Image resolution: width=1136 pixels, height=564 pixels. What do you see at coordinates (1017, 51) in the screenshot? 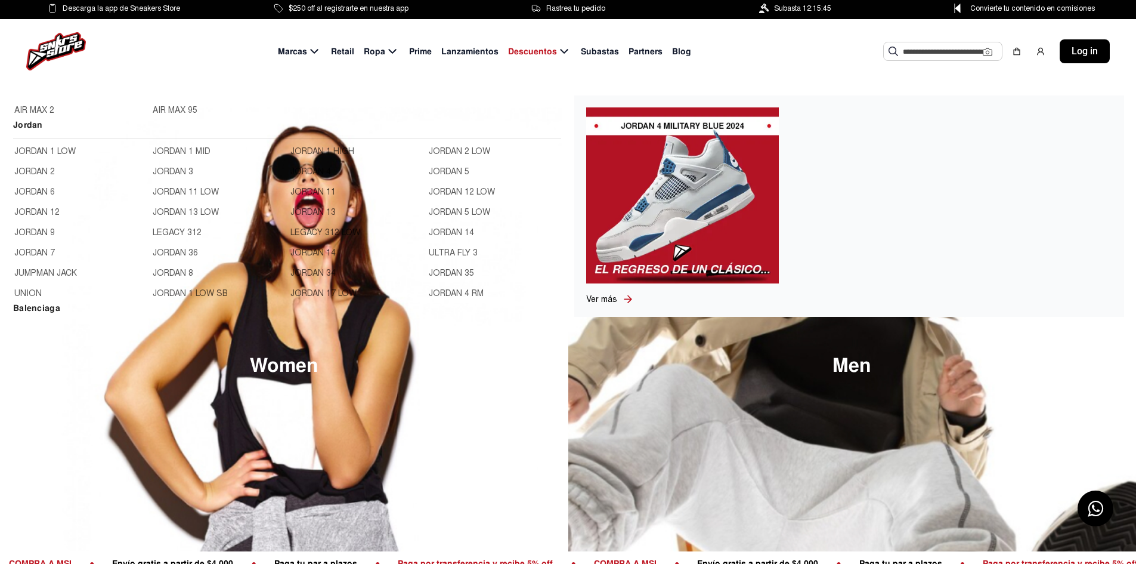
I see `img: shopping` at bounding box center [1017, 51].